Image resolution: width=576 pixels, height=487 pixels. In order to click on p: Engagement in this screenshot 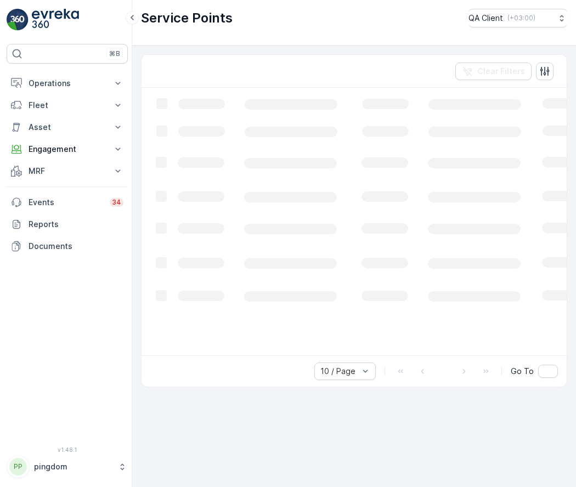, I will do `click(67, 149)`.